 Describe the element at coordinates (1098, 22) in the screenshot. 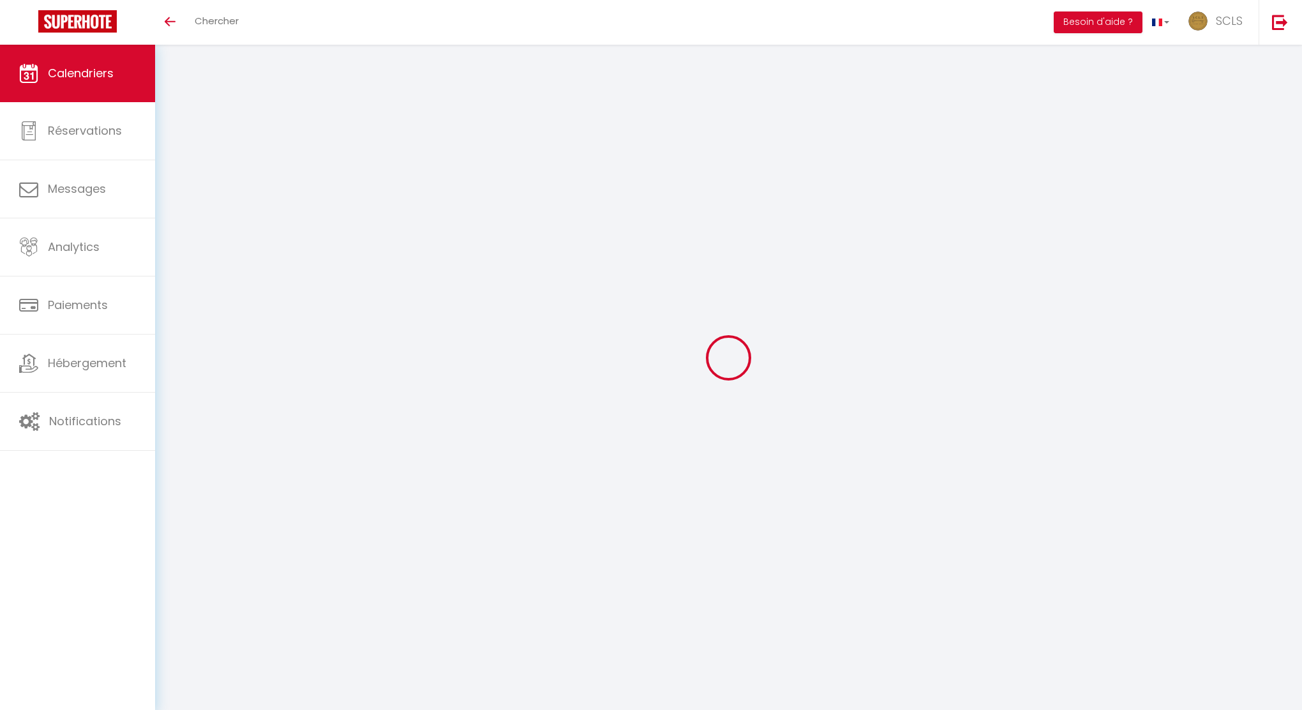

I see `button: Besoin d'aide ?` at that location.